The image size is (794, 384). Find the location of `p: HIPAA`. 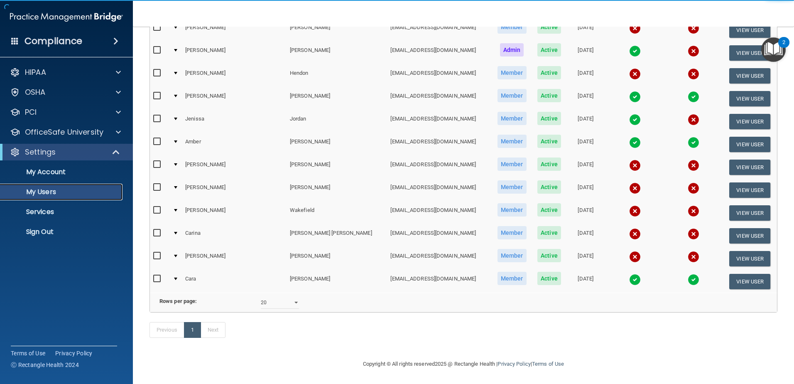

p: HIPAA is located at coordinates (35, 72).